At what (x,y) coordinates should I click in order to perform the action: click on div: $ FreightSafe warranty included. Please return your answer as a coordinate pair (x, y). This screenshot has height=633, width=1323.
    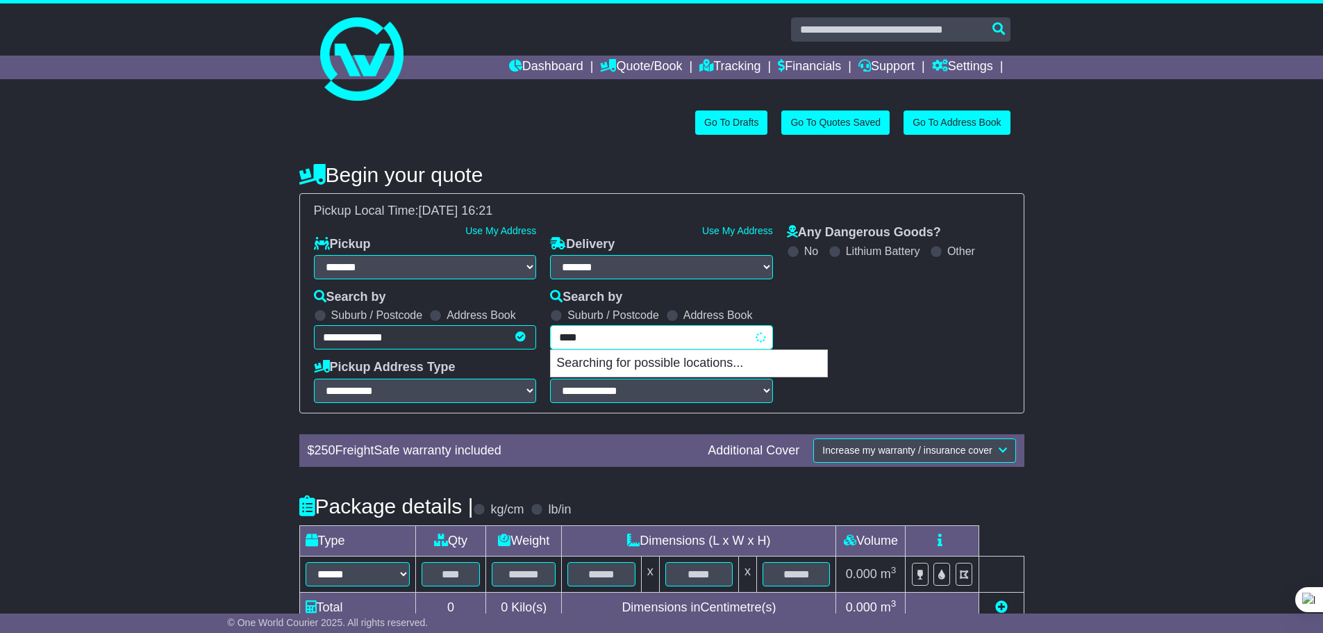
    Looking at the image, I should click on (501, 451).